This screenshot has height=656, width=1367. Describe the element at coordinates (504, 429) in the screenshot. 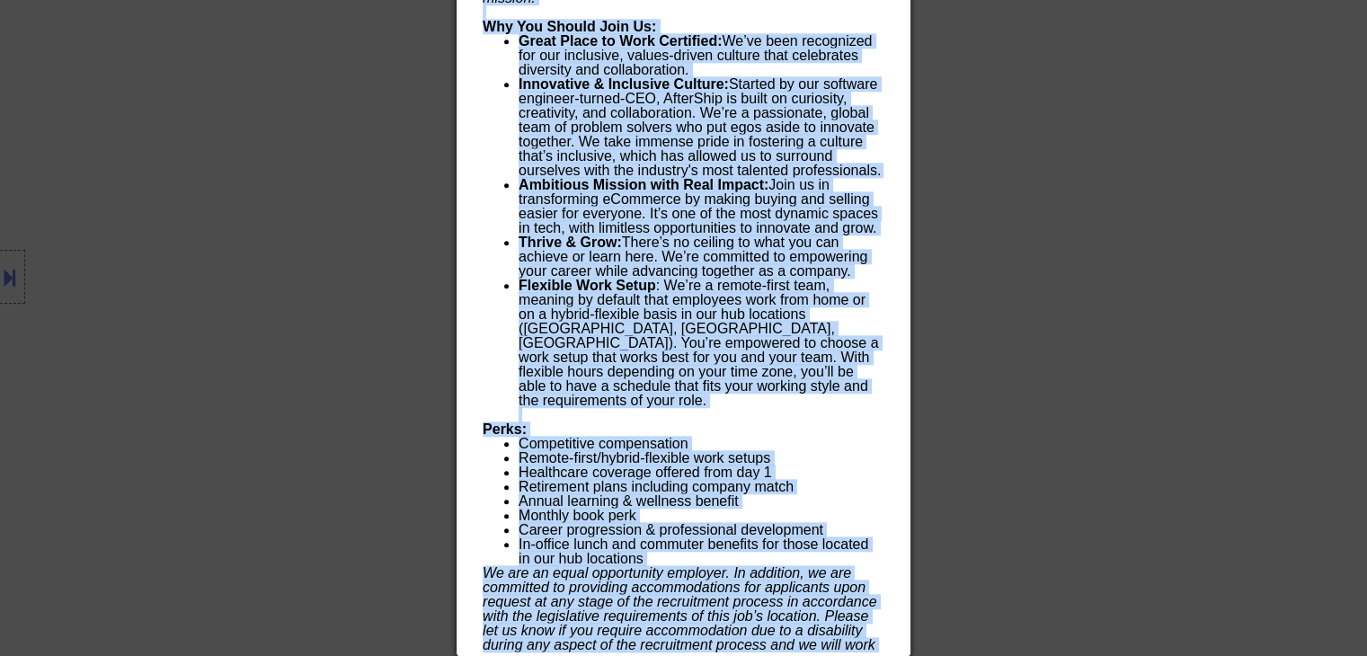

I see `strong: Perks:` at that location.